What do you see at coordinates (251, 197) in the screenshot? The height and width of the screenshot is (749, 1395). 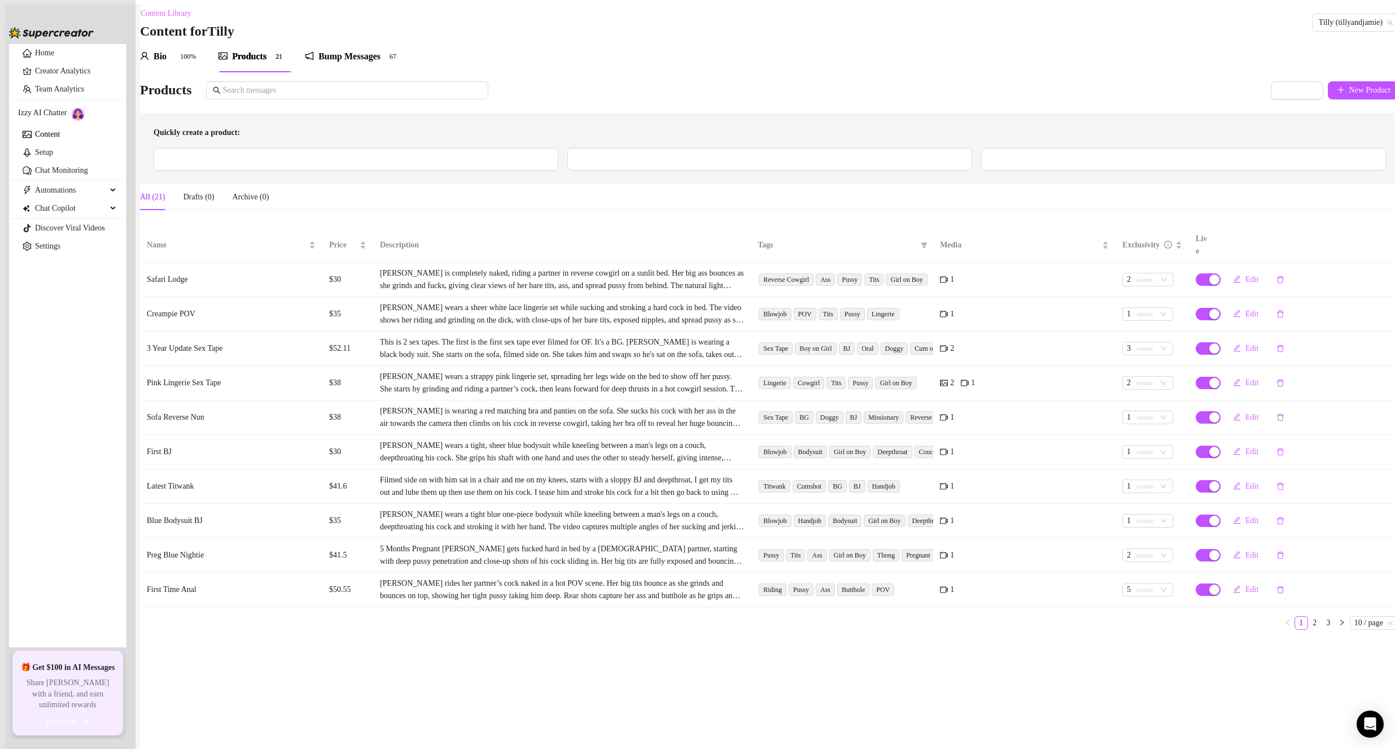 I see `div: Archive (0)` at bounding box center [251, 197].